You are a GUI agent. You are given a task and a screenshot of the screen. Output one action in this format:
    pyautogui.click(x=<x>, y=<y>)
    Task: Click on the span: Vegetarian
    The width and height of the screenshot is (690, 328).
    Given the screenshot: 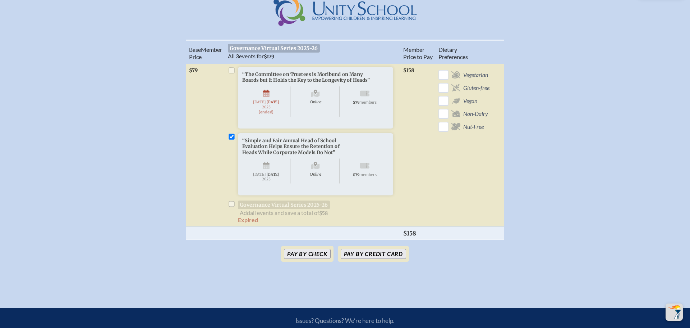 What is the action you would take?
    pyautogui.click(x=476, y=75)
    